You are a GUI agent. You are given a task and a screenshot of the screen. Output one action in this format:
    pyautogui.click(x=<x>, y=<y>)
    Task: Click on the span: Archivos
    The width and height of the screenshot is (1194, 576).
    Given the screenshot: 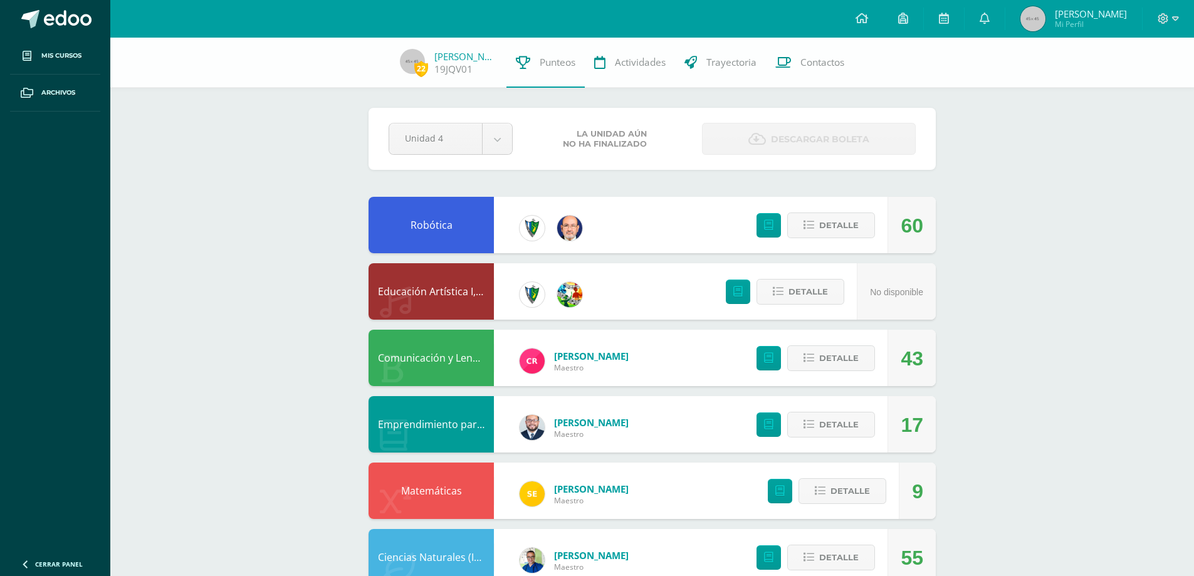 What is the action you would take?
    pyautogui.click(x=58, y=93)
    